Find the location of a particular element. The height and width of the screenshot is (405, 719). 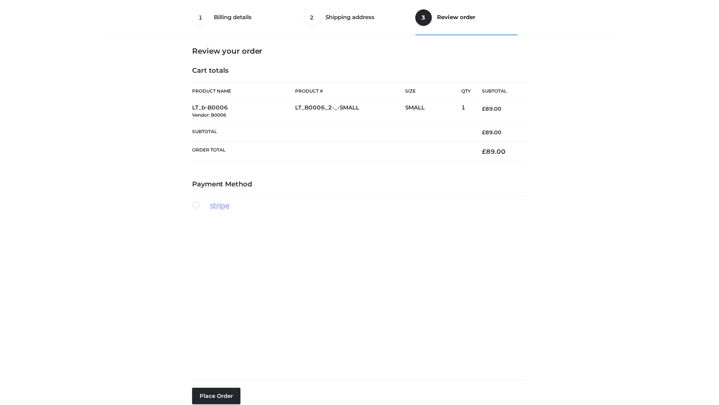

th: Product # is located at coordinates (350, 91).